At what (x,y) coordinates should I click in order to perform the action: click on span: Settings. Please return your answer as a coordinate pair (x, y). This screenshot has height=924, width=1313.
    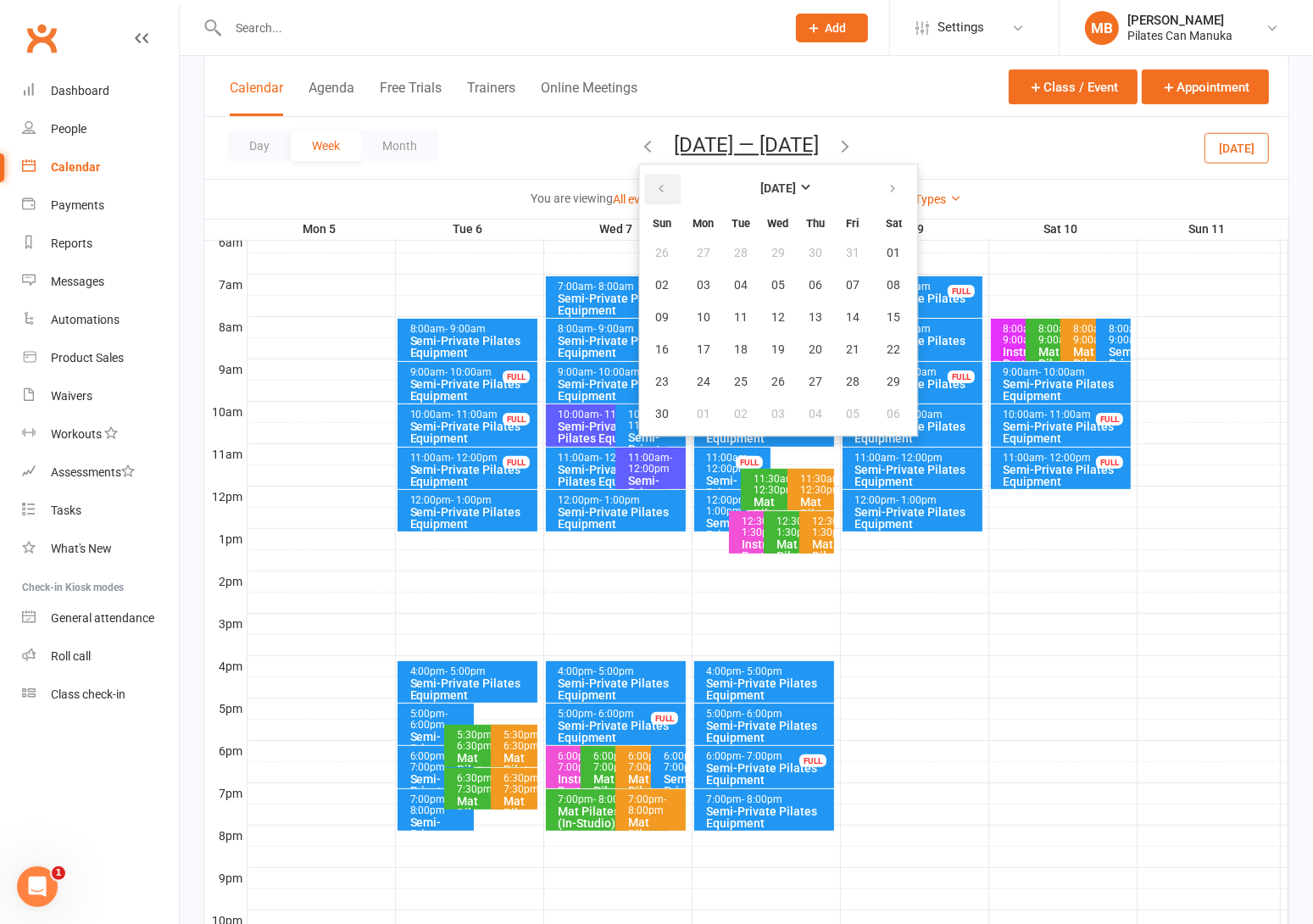
    Looking at the image, I should click on (960, 27).